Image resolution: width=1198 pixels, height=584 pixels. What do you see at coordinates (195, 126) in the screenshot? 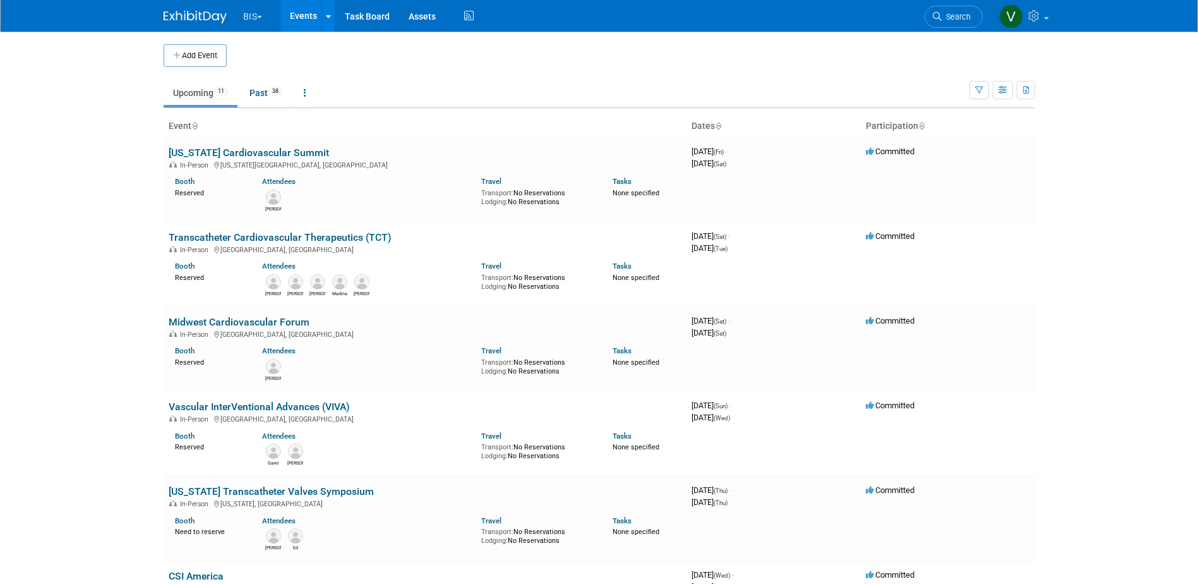
I see `a: Sort by Event Name` at bounding box center [195, 126].